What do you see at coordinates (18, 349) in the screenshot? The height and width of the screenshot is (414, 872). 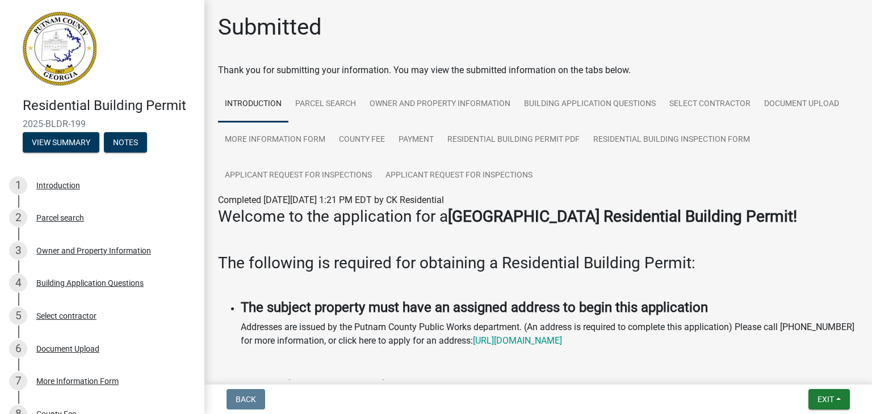 I see `div: 6` at bounding box center [18, 349].